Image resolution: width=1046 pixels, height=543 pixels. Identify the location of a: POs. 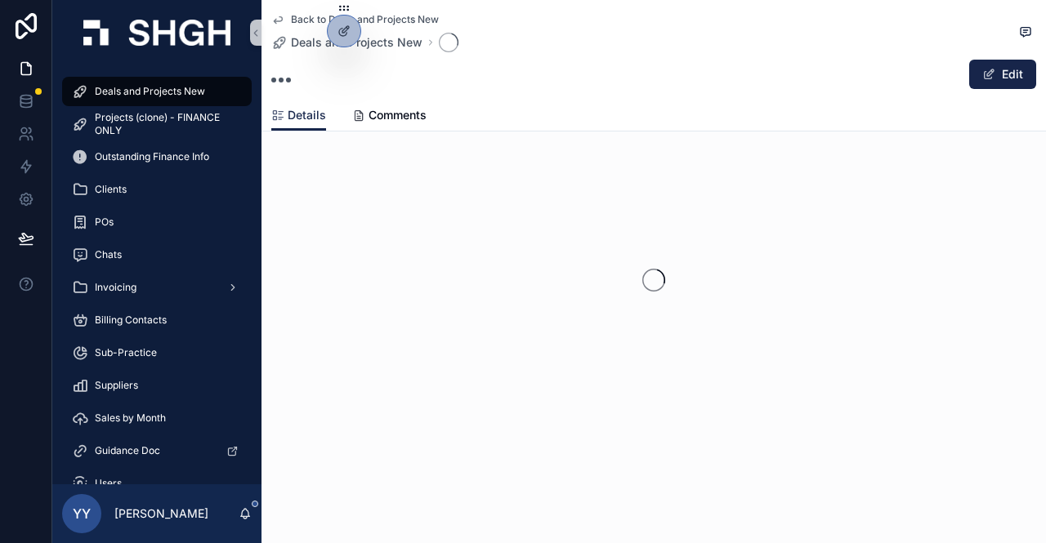
(157, 222).